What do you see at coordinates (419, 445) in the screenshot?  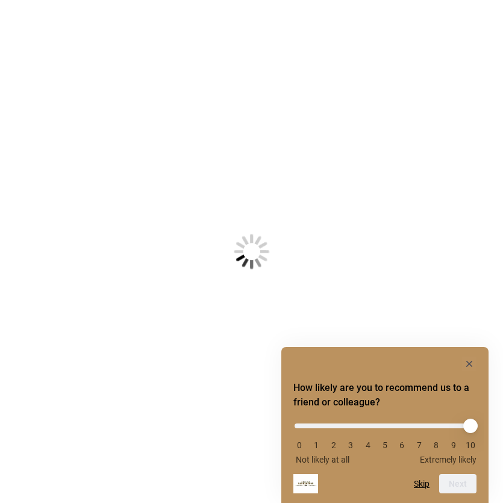 I see `li: 7` at bounding box center [419, 445].